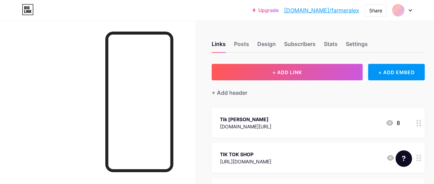 The height and width of the screenshot is (184, 434). What do you see at coordinates (396, 72) in the screenshot?
I see `div: + ADD EMBED` at bounding box center [396, 72].